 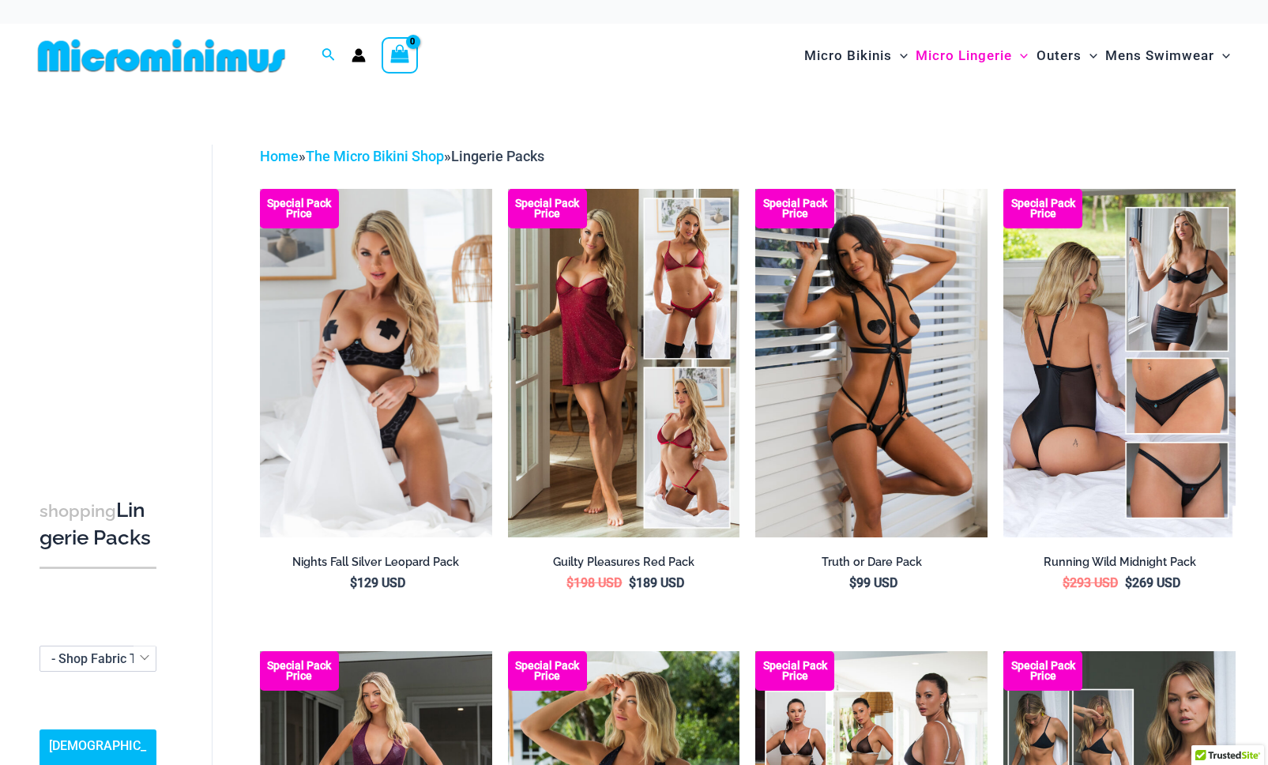 I want to click on img: All Styles (1), so click(x=1119, y=363).